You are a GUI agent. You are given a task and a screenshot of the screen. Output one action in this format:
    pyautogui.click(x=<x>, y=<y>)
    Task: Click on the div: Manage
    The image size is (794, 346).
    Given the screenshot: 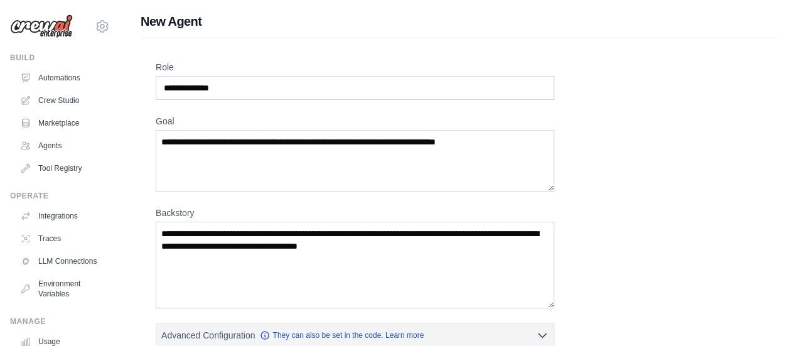 What is the action you would take?
    pyautogui.click(x=60, y=321)
    